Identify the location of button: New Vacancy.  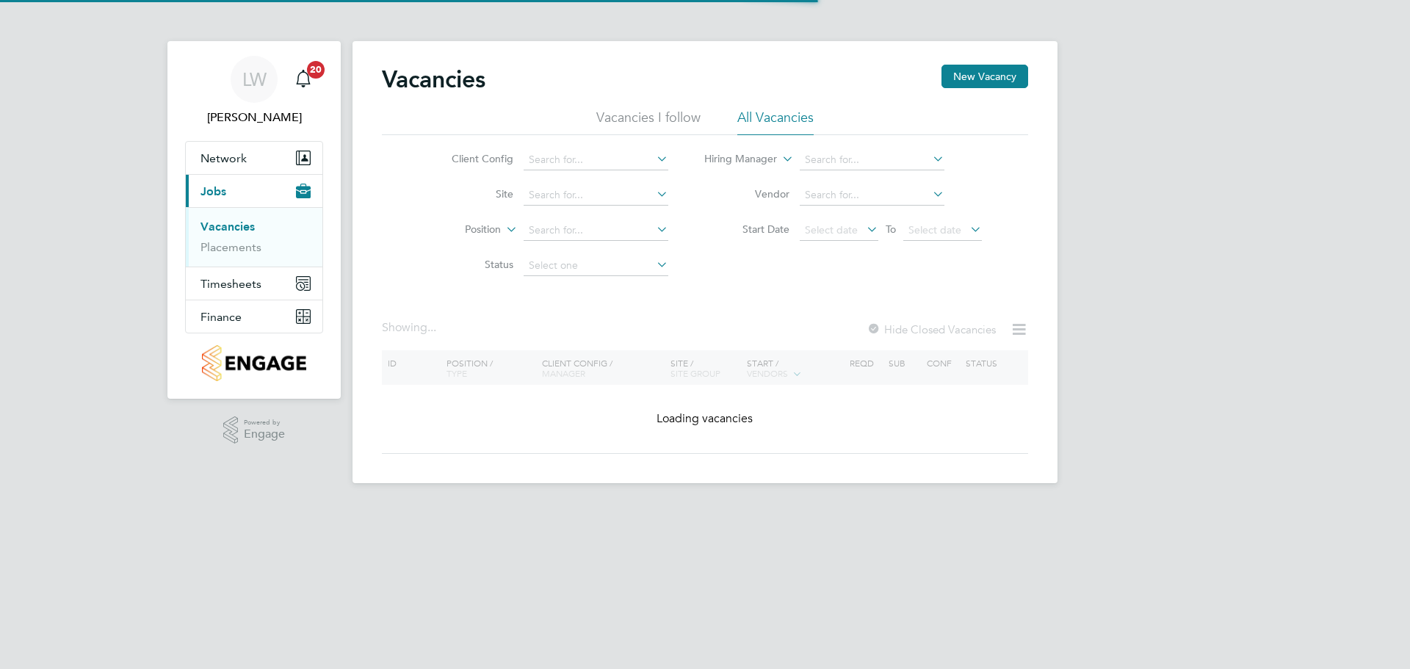
(985, 76).